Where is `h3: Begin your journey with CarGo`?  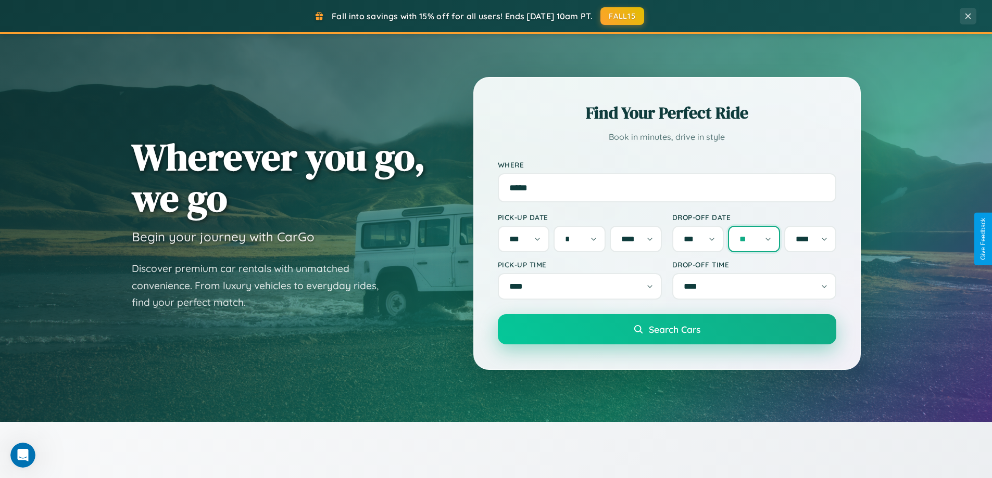 h3: Begin your journey with CarGo is located at coordinates (223, 237).